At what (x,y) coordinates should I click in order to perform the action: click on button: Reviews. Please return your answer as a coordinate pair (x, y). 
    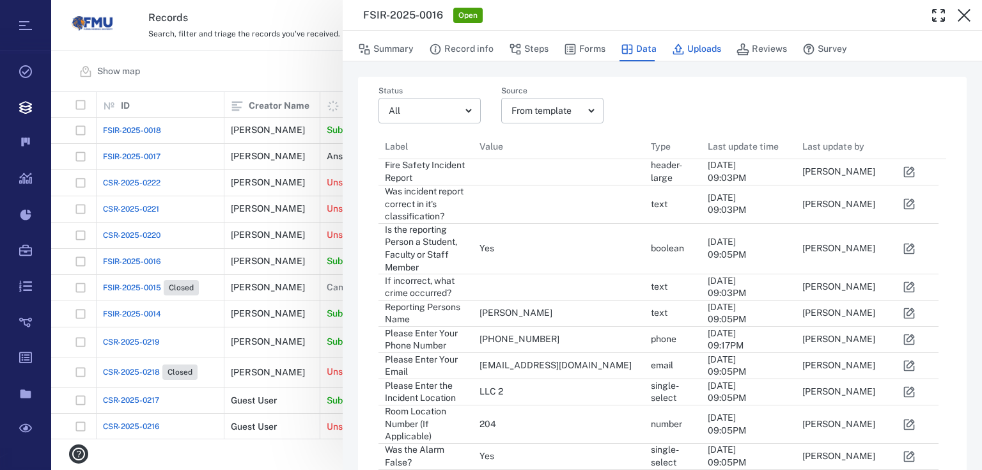
    Looking at the image, I should click on (762, 49).